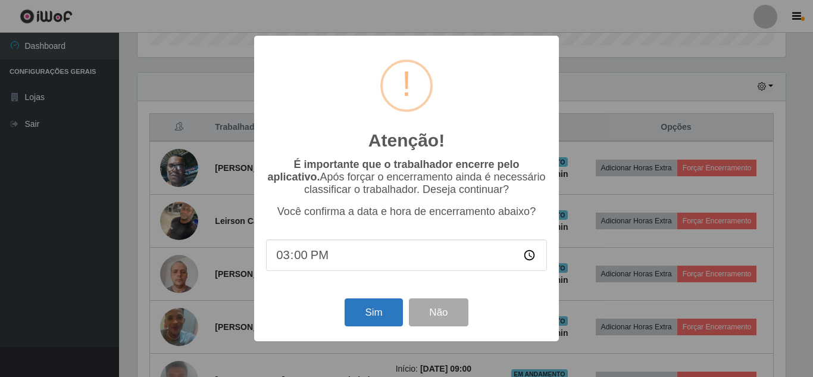 The width and height of the screenshot is (813, 377). Describe the element at coordinates (393, 170) in the screenshot. I see `b: É importante que o trabalhador encerre pelo aplicativo.` at that location.